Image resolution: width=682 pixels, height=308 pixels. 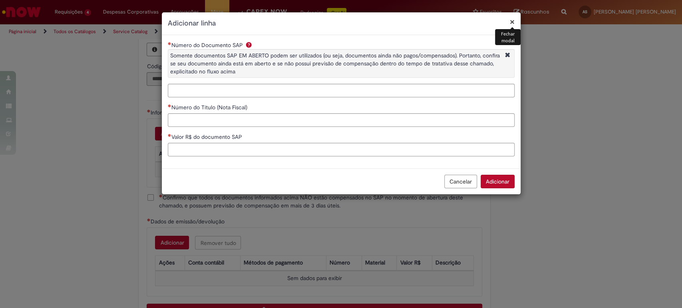 What do you see at coordinates (512, 22) in the screenshot?
I see `button: Fechar modal` at bounding box center [512, 22].